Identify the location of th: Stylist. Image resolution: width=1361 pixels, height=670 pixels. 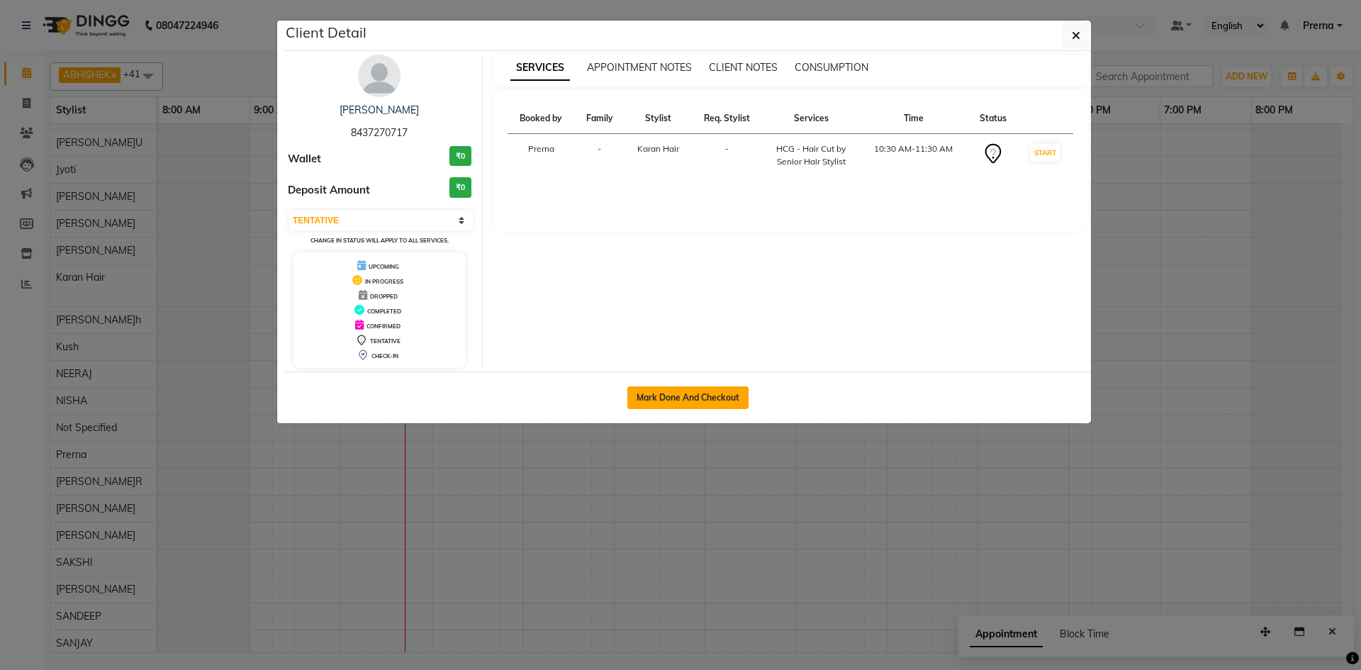
(658, 118).